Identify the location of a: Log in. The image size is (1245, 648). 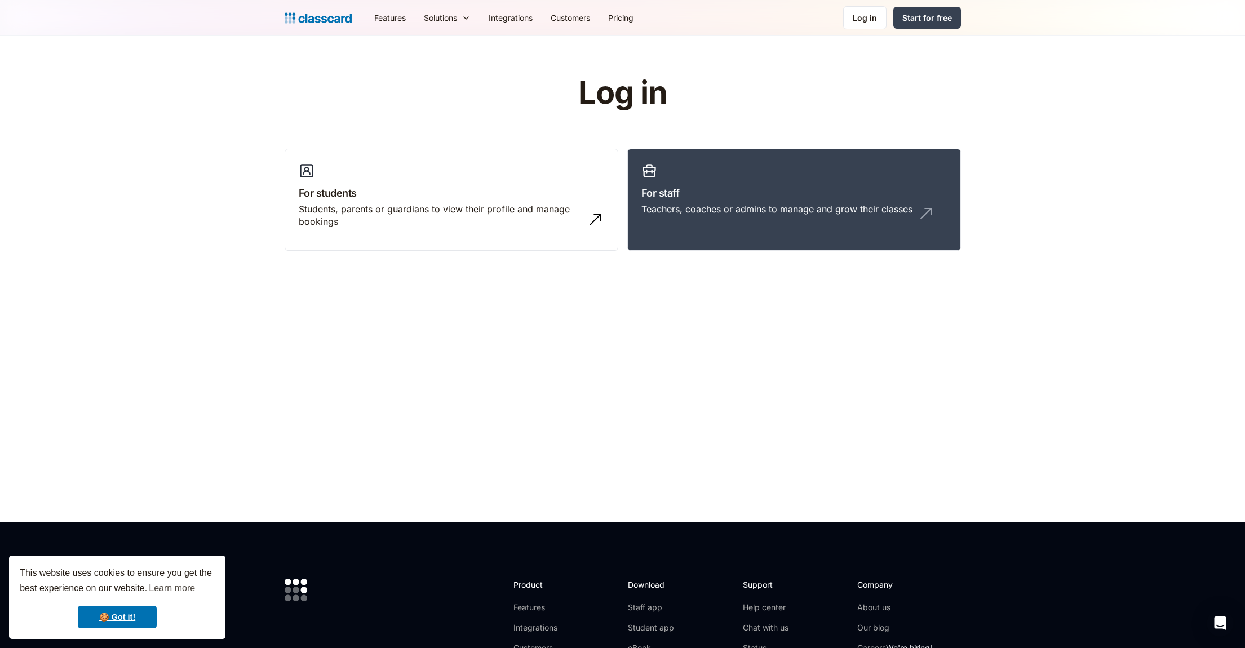
(865, 17).